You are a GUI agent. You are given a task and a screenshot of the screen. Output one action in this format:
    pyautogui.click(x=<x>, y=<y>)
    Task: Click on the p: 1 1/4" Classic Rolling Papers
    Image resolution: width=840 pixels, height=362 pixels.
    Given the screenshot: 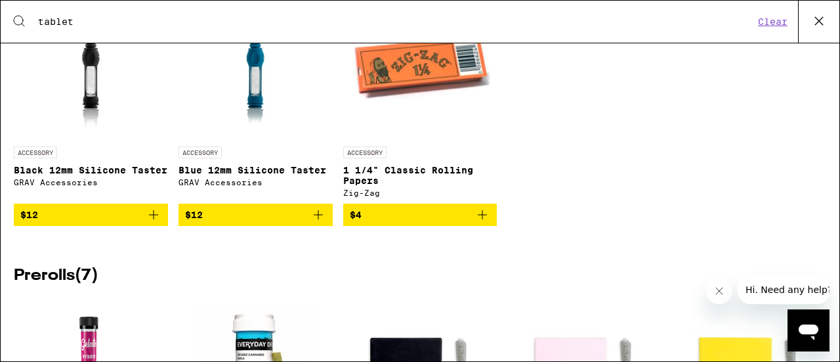 What is the action you would take?
    pyautogui.click(x=420, y=175)
    